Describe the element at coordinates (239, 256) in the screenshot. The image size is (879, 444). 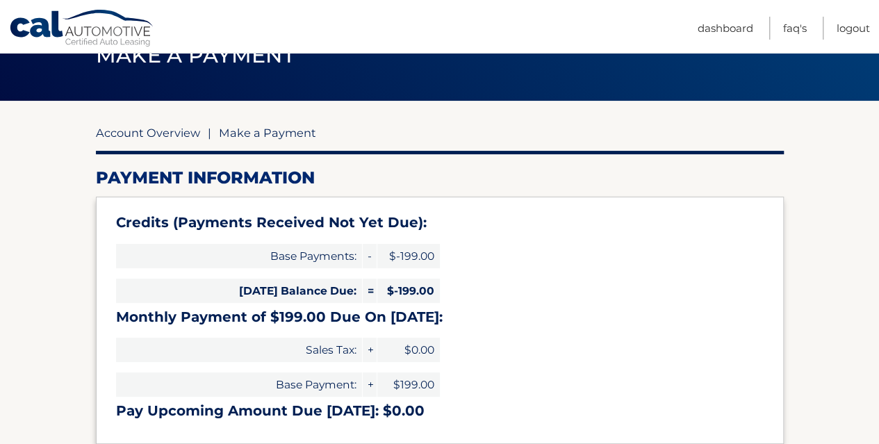
I see `span: Base Payments:` at that location.